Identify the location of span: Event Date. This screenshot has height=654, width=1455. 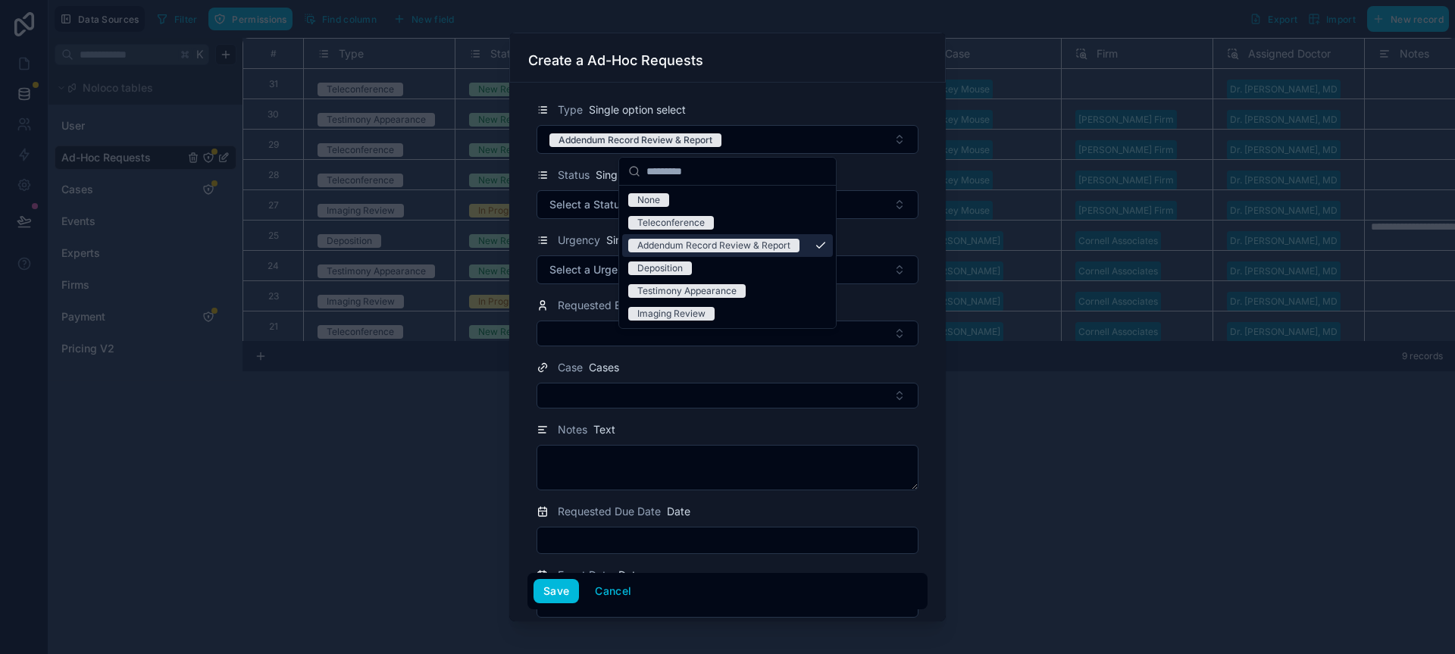
(585, 575).